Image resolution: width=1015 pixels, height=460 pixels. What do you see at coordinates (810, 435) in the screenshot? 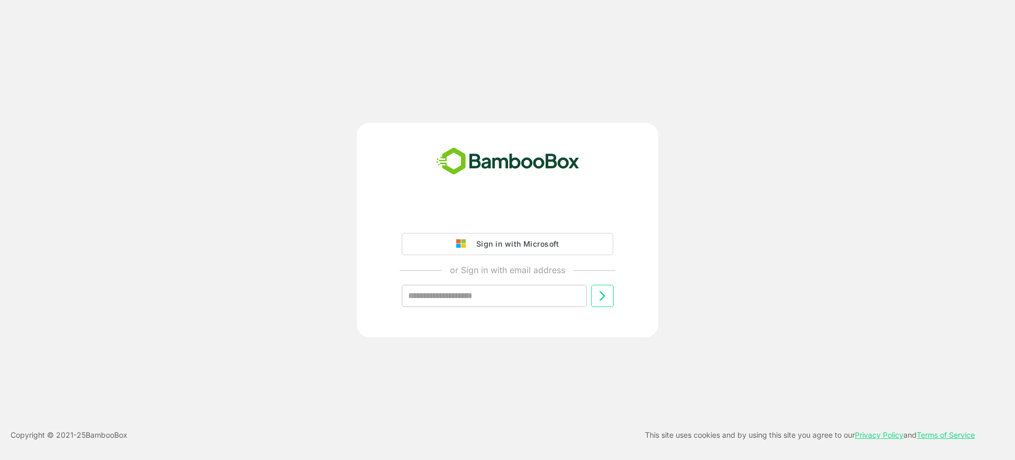
I see `p: This site uses cookies and by using this site you agree to our and` at bounding box center [810, 435].